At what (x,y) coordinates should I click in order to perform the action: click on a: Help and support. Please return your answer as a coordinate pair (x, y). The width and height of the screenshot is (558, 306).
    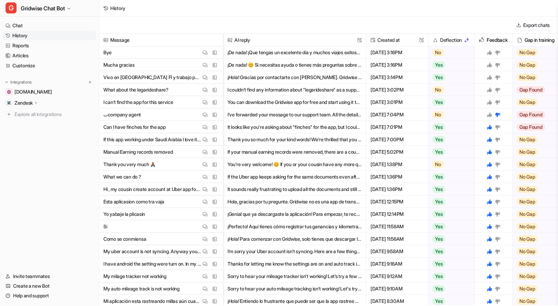
    Looking at the image, I should click on (49, 295).